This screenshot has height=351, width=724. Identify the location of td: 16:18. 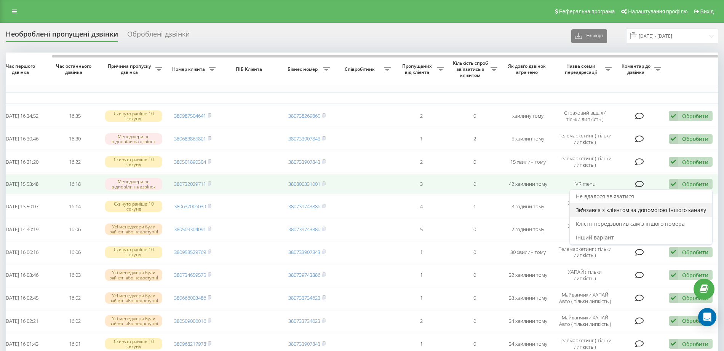
(75, 184).